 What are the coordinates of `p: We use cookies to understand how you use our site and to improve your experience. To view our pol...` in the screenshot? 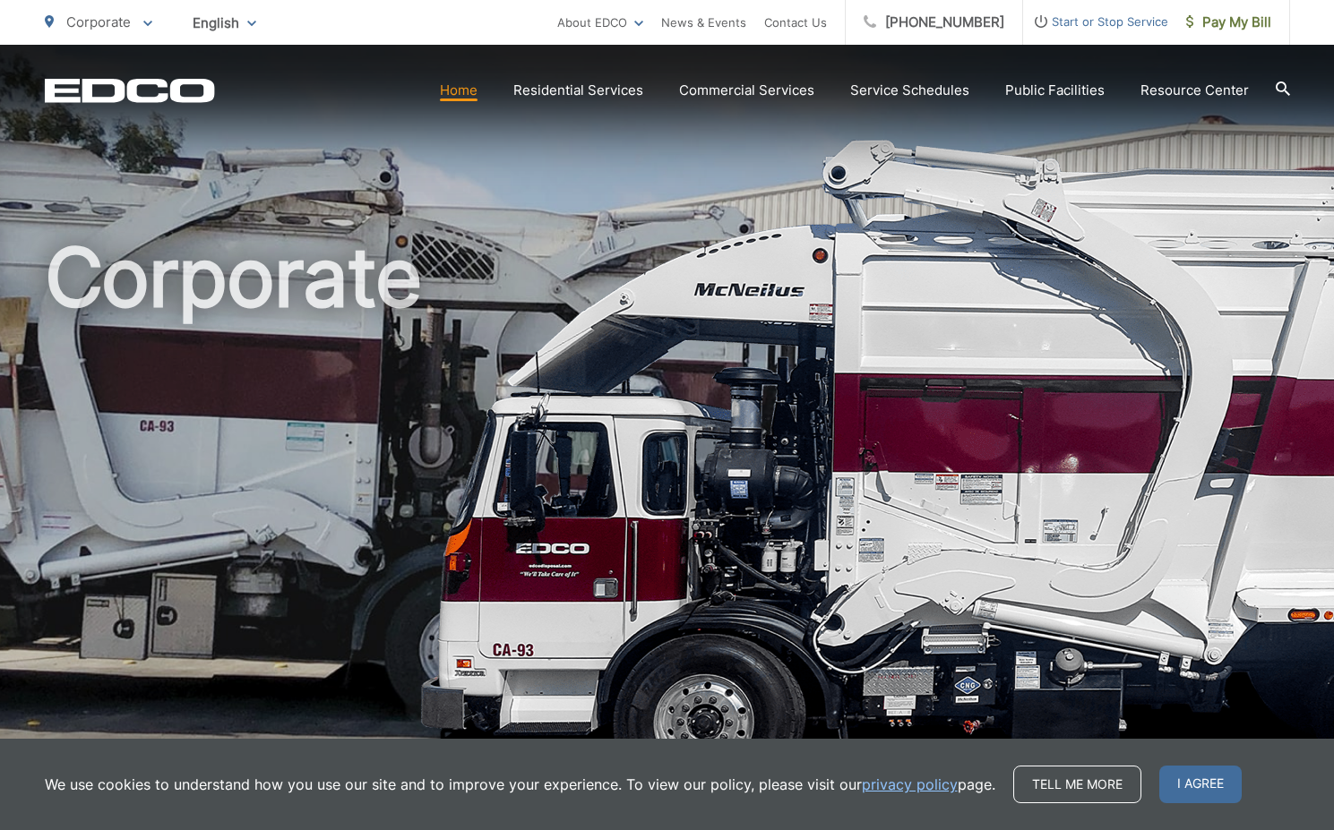 It's located at (520, 785).